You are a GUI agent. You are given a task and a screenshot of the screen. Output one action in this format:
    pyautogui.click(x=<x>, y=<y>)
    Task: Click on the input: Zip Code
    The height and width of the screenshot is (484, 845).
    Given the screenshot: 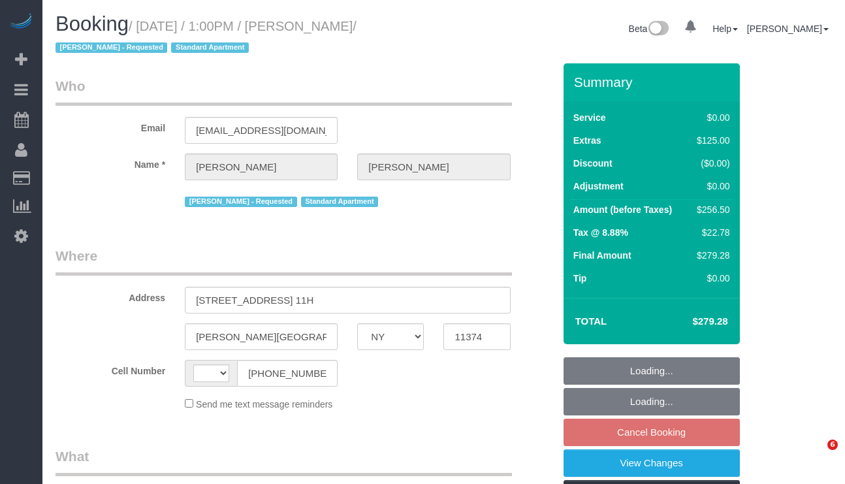 What is the action you would take?
    pyautogui.click(x=476, y=336)
    